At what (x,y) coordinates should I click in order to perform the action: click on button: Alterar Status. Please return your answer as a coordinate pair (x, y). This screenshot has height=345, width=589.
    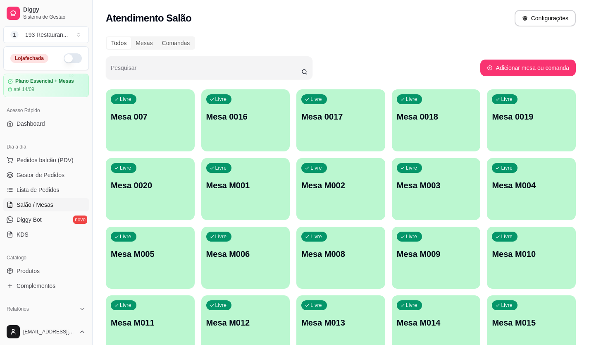
    Looking at the image, I should click on (73, 58).